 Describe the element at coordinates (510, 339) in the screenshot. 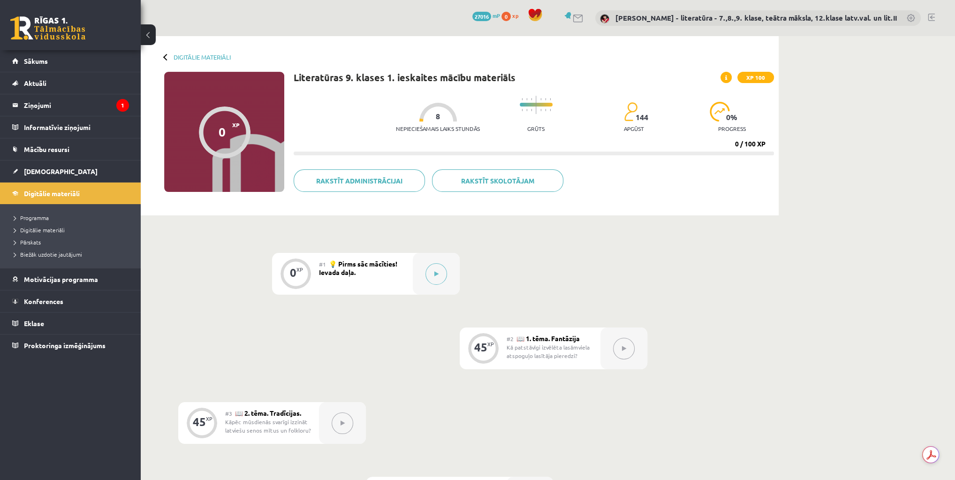

I see `span: #2` at that location.